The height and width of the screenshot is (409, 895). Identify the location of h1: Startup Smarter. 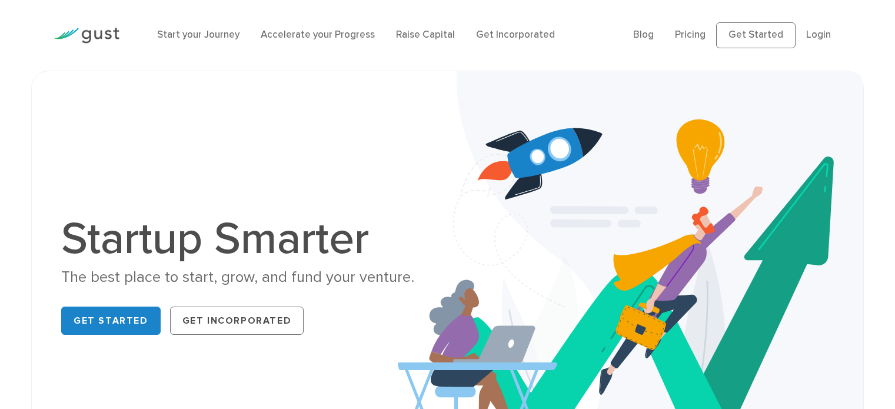
(250, 239).